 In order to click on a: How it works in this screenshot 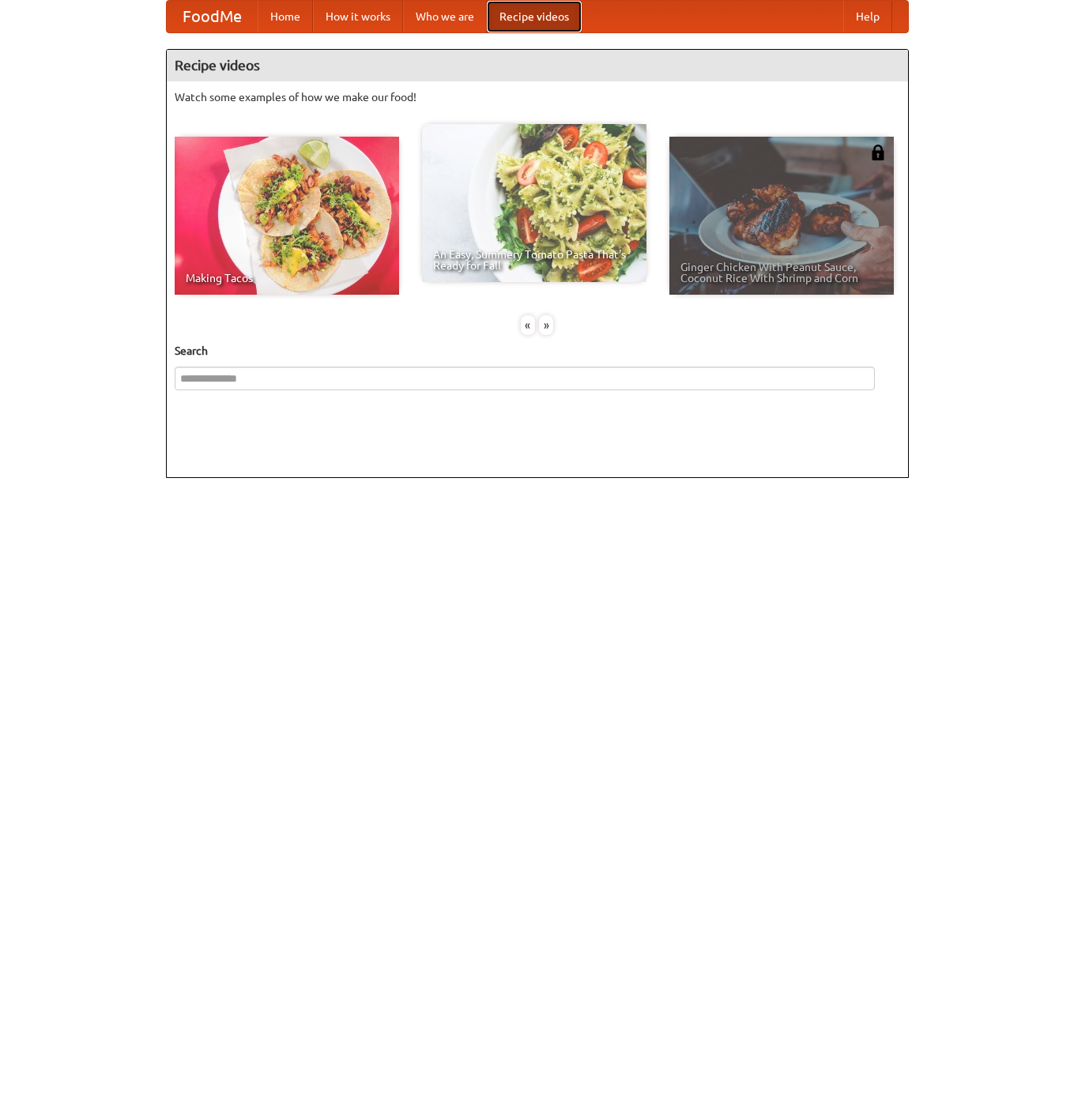, I will do `click(358, 17)`.